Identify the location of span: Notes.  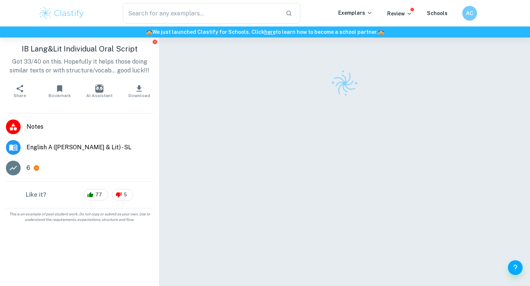
(90, 127).